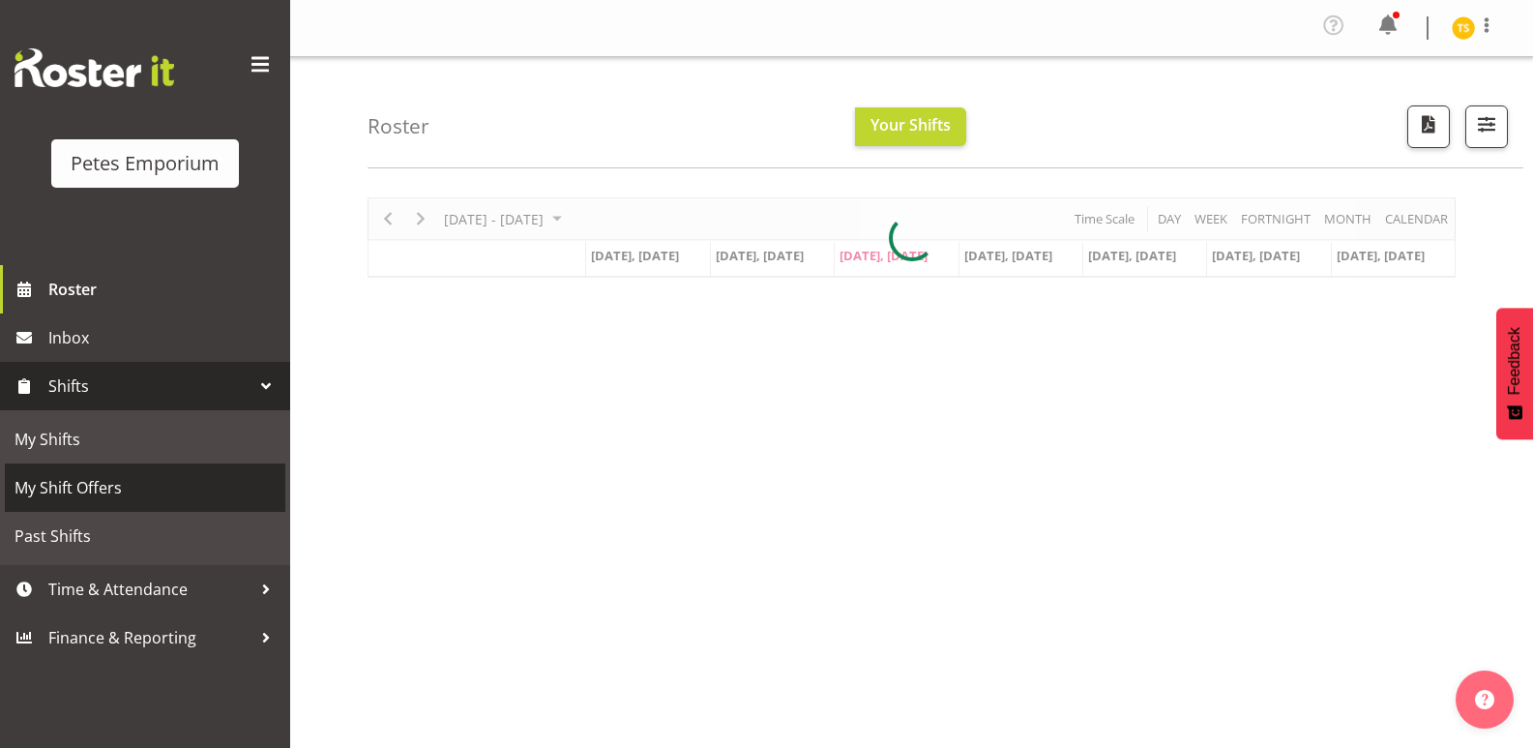  I want to click on h4: Roster, so click(398, 126).